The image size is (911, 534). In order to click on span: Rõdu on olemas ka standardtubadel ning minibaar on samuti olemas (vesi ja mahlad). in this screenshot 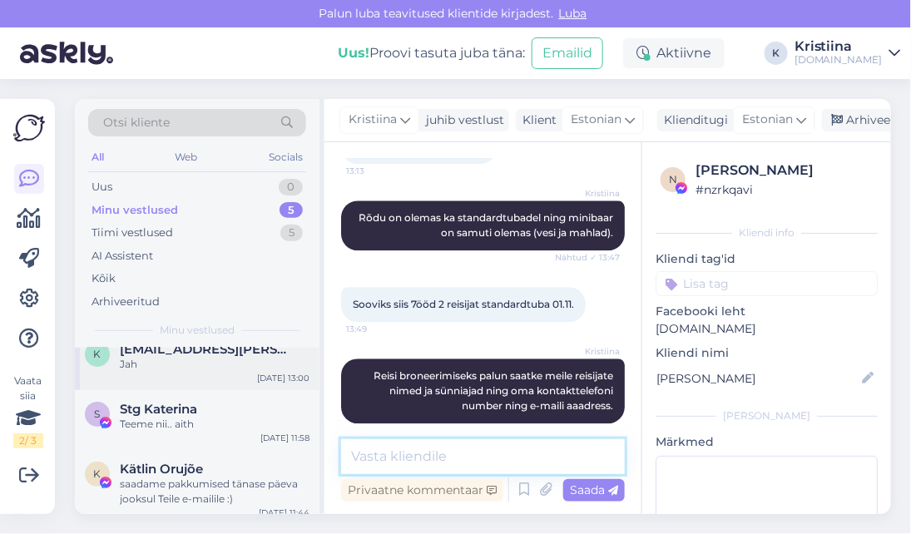, I will do `click(487, 225)`.